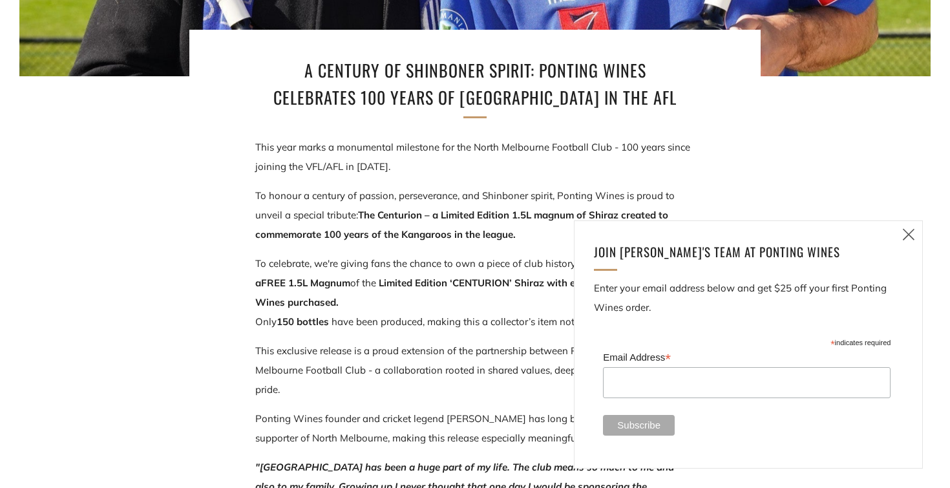 This screenshot has height=488, width=950. I want to click on strong: Limited Edition ‘, so click(416, 282).